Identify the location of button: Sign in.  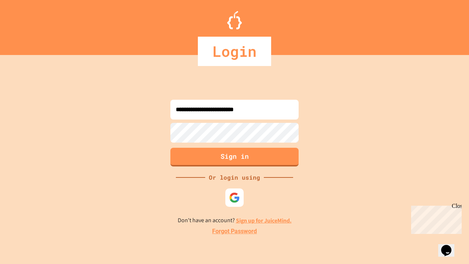
(234, 157).